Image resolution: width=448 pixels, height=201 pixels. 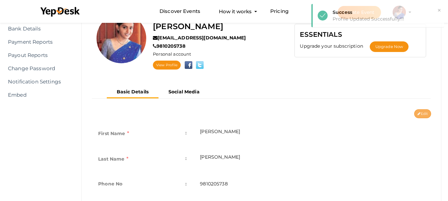 I want to click on button: How it works, so click(x=235, y=11).